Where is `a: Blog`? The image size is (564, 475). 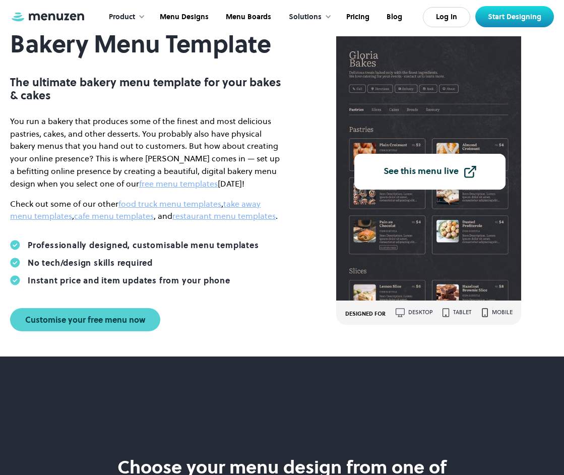
a: Blog is located at coordinates (393, 17).